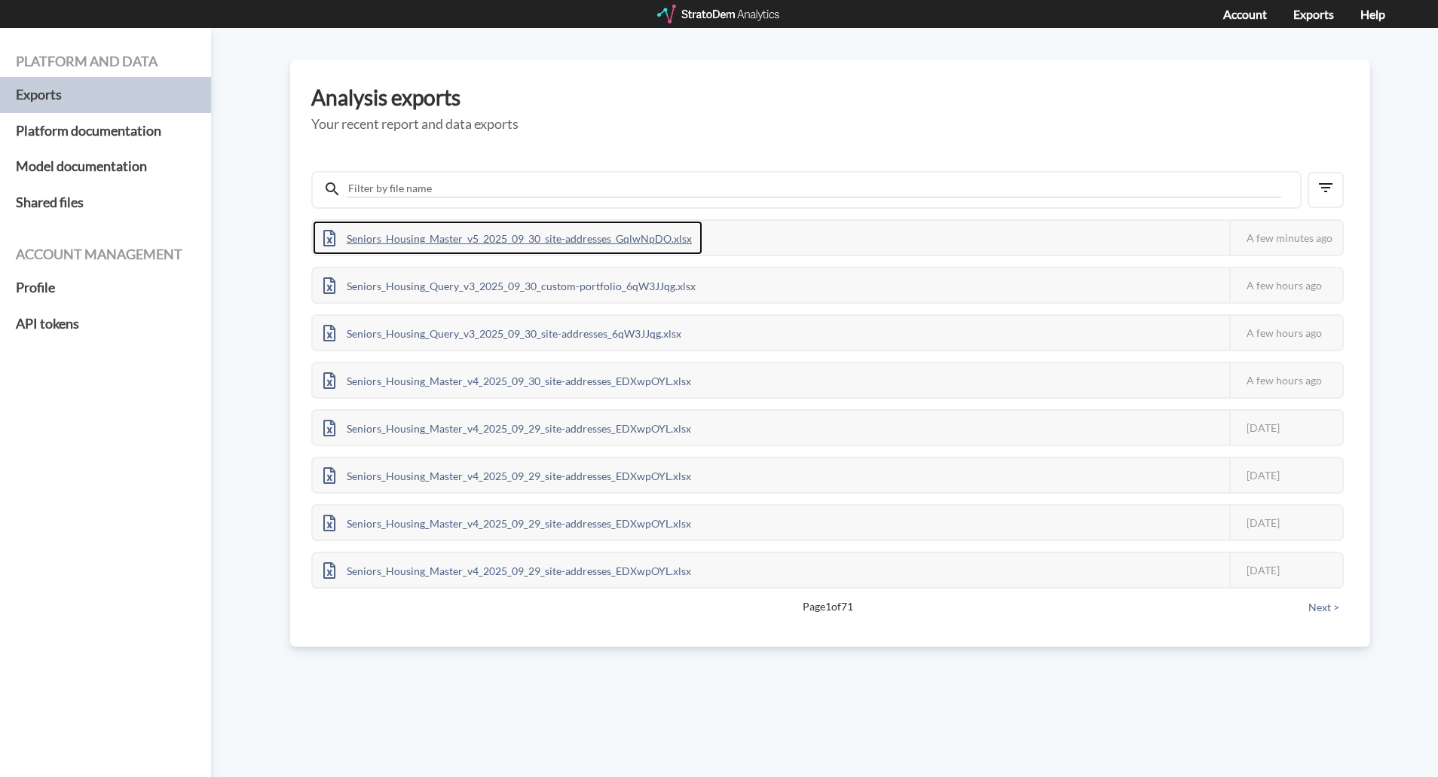 The width and height of the screenshot is (1438, 777). What do you see at coordinates (507, 378) in the screenshot?
I see `a: Seniors_Housing_Master_v4_2025_09_30_site-addresses_EDXwpOYL.xlsx` at bounding box center [507, 378].